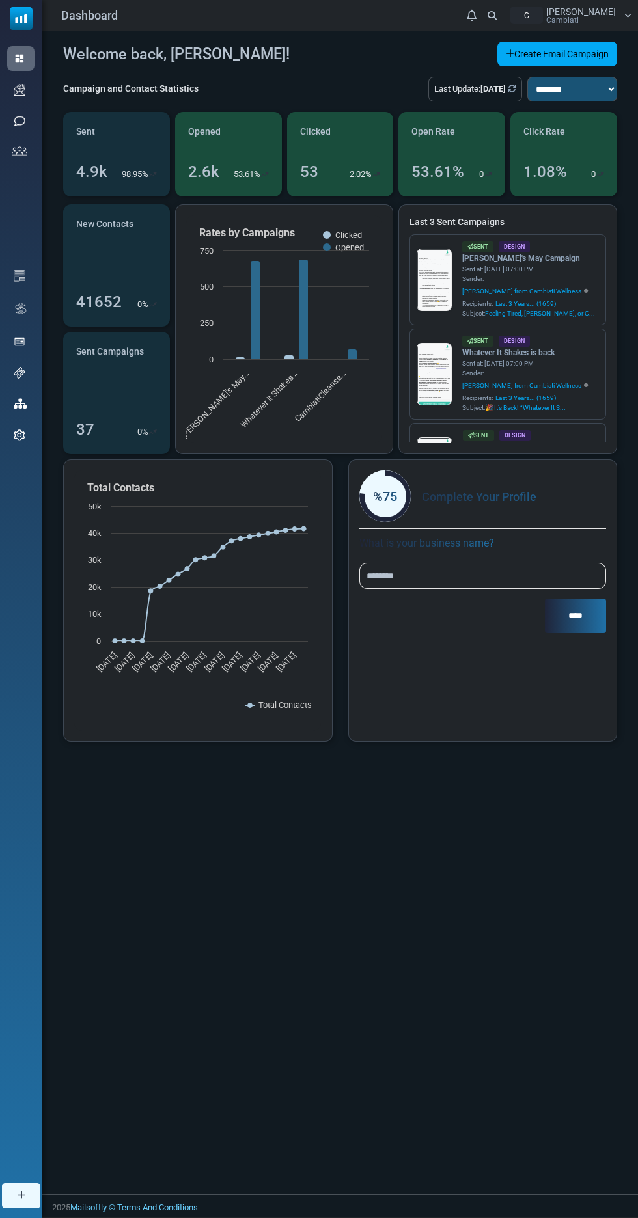 Image resolution: width=638 pixels, height=1218 pixels. Describe the element at coordinates (85, 131) in the screenshot. I see `span: Sent` at that location.